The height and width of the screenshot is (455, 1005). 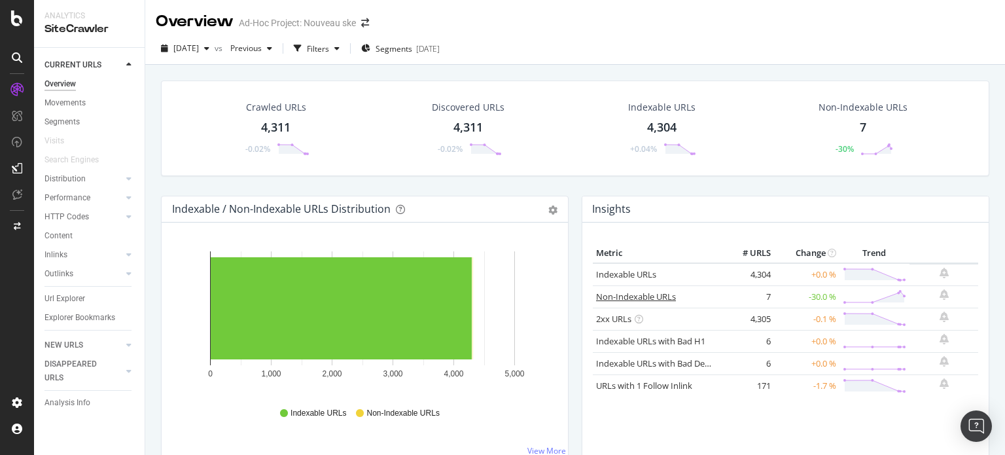 I want to click on text: 2,000, so click(x=332, y=374).